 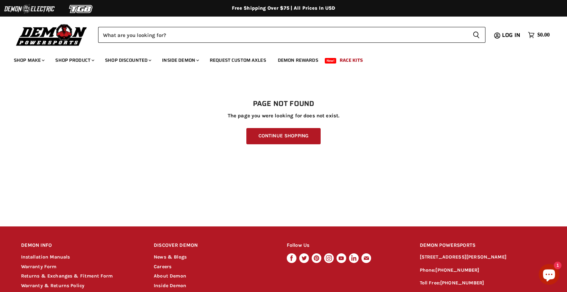 What do you see at coordinates (512, 35) in the screenshot?
I see `a: Log in` at bounding box center [512, 35].